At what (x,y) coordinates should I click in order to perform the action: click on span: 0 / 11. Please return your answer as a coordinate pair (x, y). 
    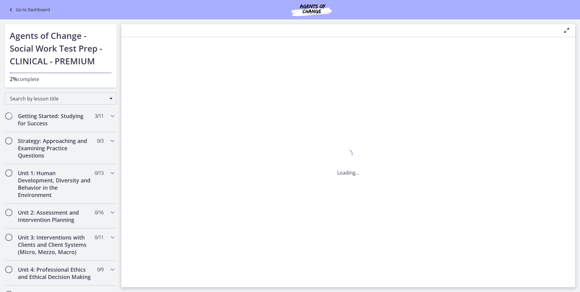
    Looking at the image, I should click on (99, 237).